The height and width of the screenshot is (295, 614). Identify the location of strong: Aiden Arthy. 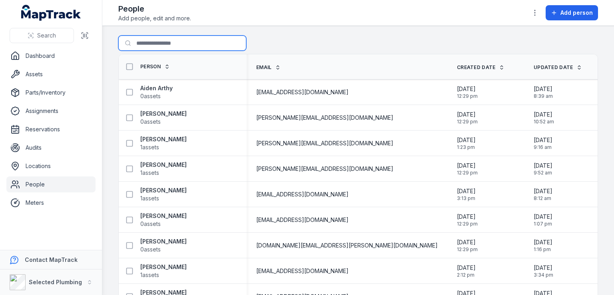
(156, 88).